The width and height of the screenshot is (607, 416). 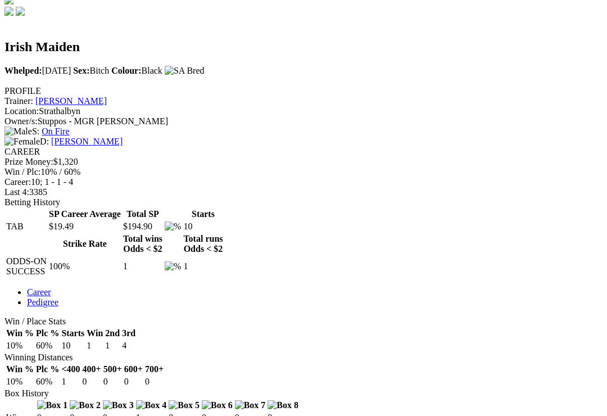 What do you see at coordinates (26, 141) in the screenshot?
I see `span: D:` at bounding box center [26, 141].